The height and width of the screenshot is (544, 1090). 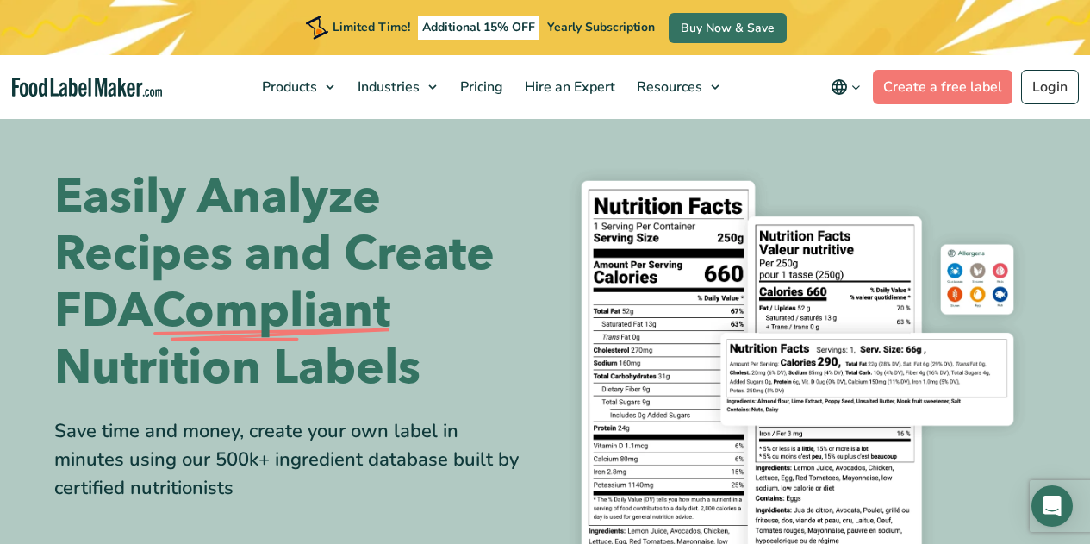 What do you see at coordinates (601, 27) in the screenshot?
I see `span: Yearly Subscription` at bounding box center [601, 27].